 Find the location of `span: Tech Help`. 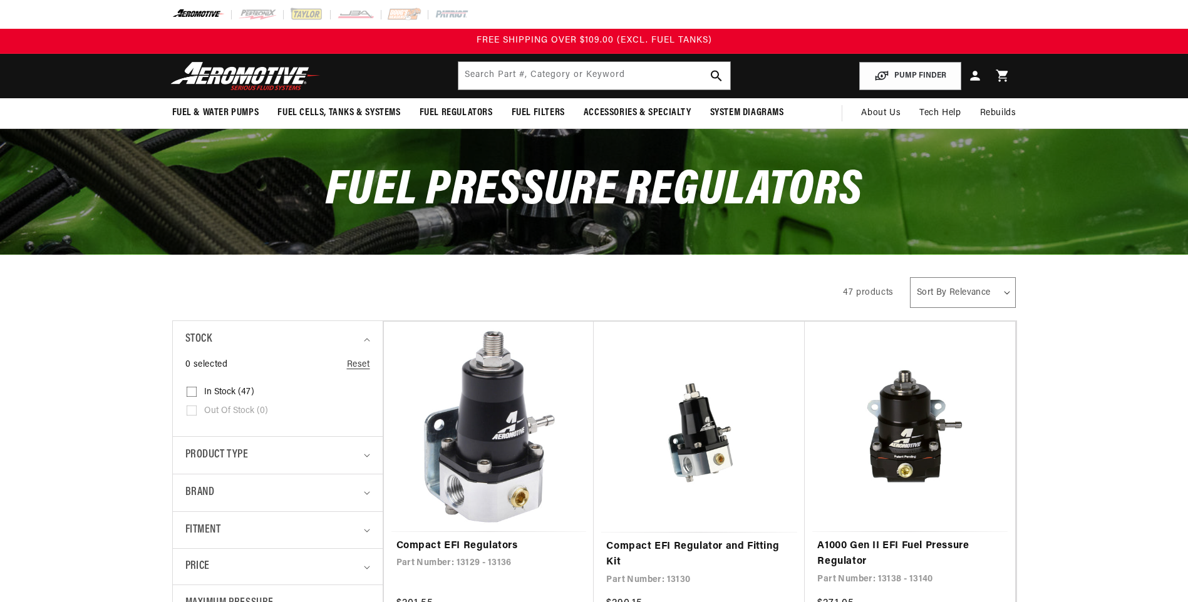

span: Tech Help is located at coordinates (940, 113).